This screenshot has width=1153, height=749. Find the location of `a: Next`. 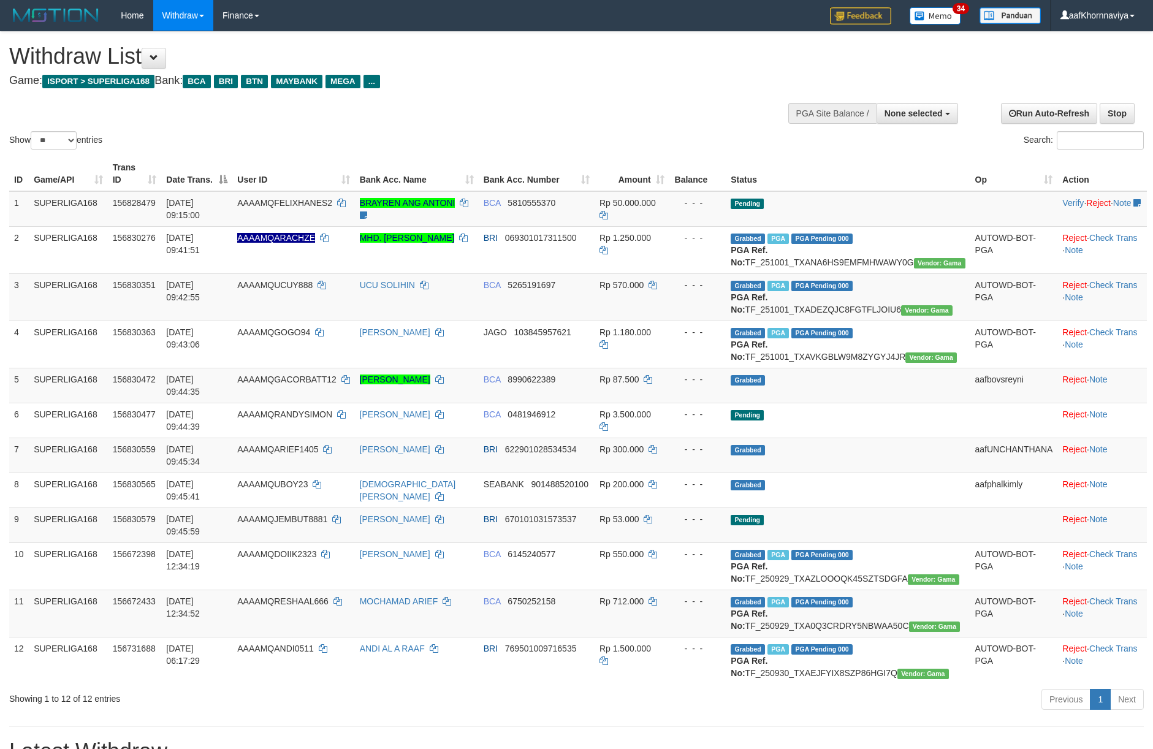

a: Next is located at coordinates (1127, 700).